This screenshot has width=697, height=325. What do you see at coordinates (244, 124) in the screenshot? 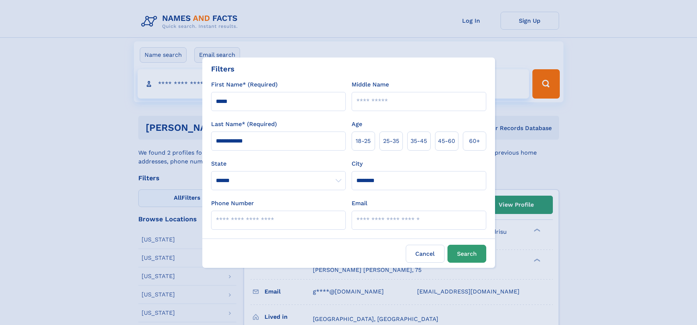
I see `label: Last Name* (Required)` at bounding box center [244, 124].